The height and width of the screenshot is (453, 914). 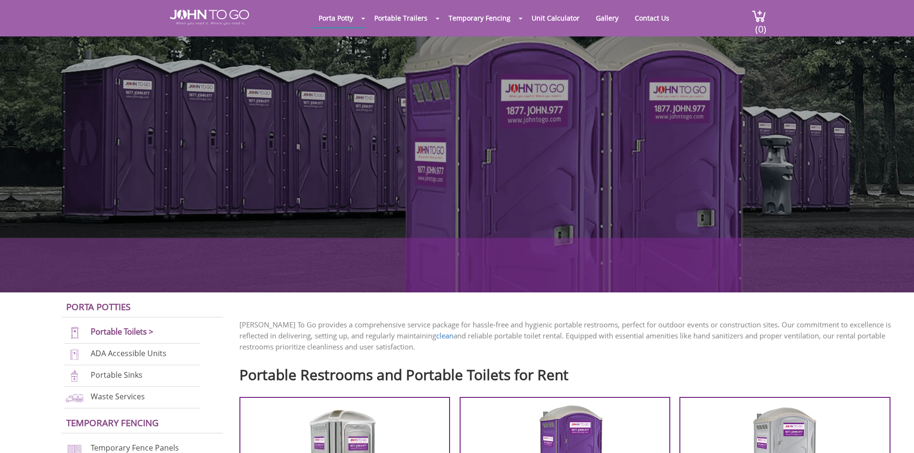 I want to click on a: Portable Toilets >, so click(x=122, y=331).